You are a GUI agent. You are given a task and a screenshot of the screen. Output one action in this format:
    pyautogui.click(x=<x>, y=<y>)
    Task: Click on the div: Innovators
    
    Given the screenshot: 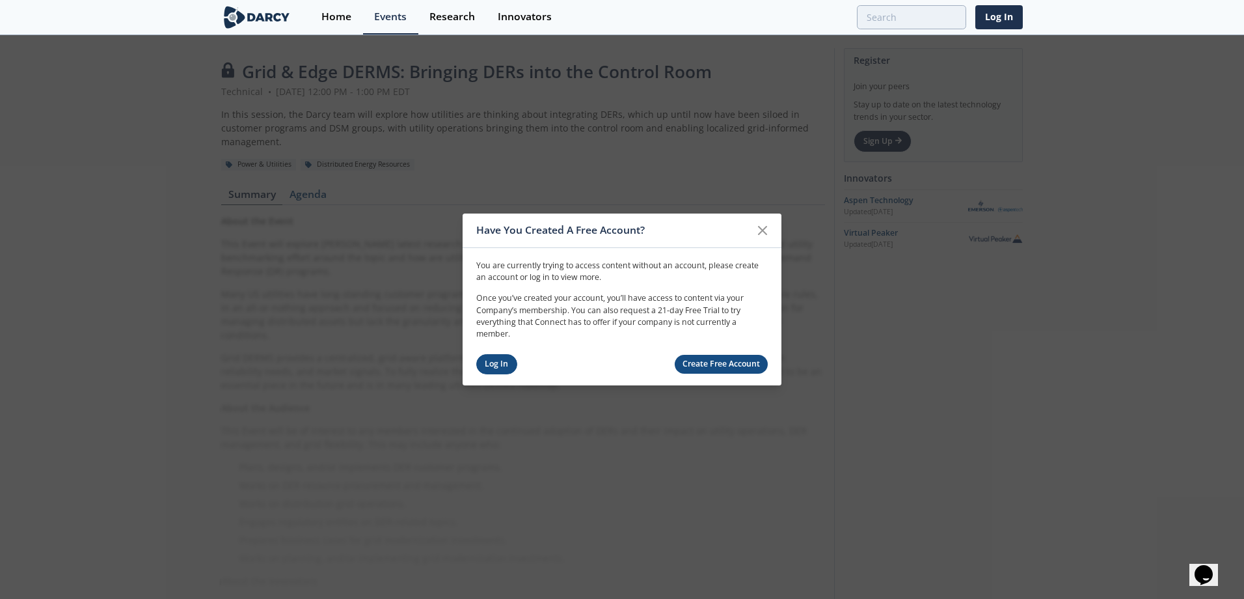 What is the action you would take?
    pyautogui.click(x=524, y=17)
    